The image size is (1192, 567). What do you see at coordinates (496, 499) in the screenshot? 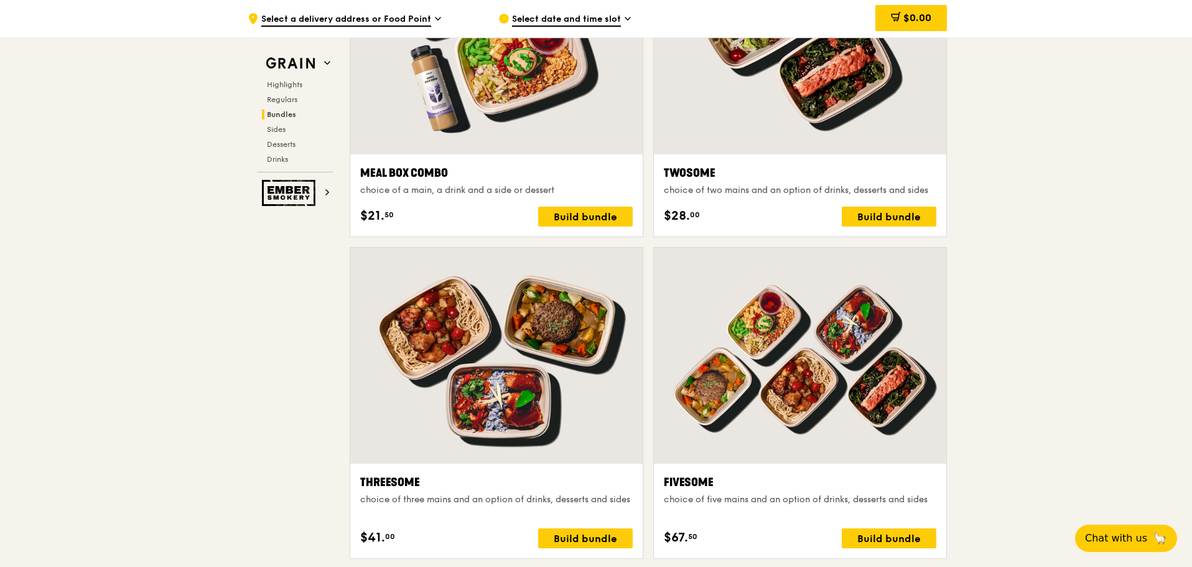
I see `div: choice of three mains and an option of drinks, desserts and sides` at bounding box center [496, 499].